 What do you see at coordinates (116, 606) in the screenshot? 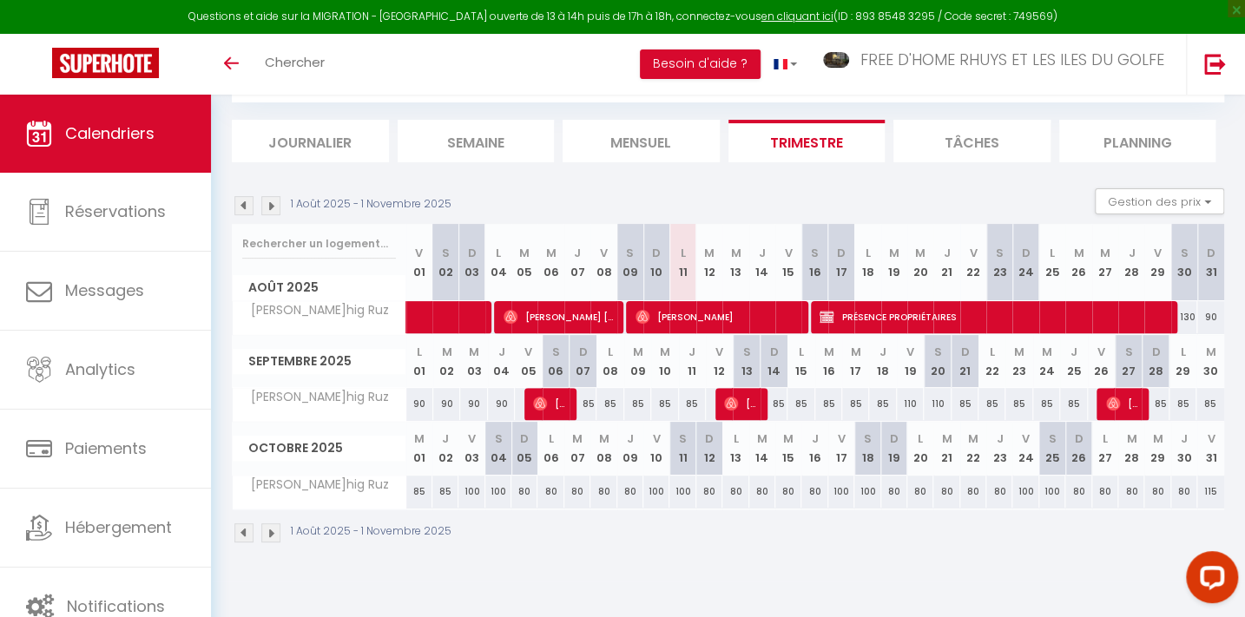
I see `span: Notifications` at bounding box center [116, 606].